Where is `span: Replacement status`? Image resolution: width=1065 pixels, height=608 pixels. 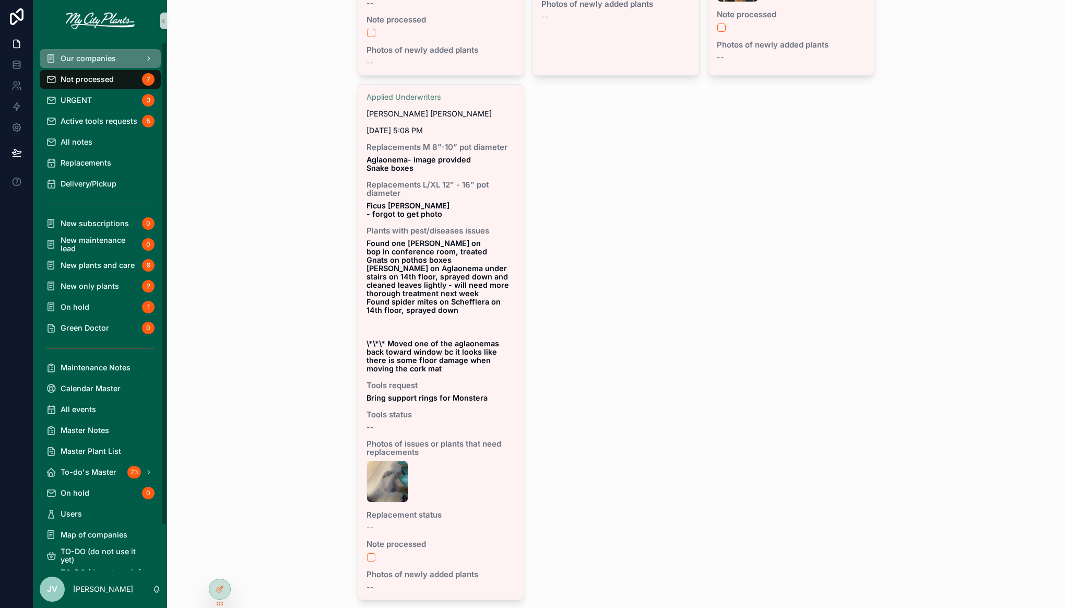 span: Replacement status is located at coordinates (441, 515).